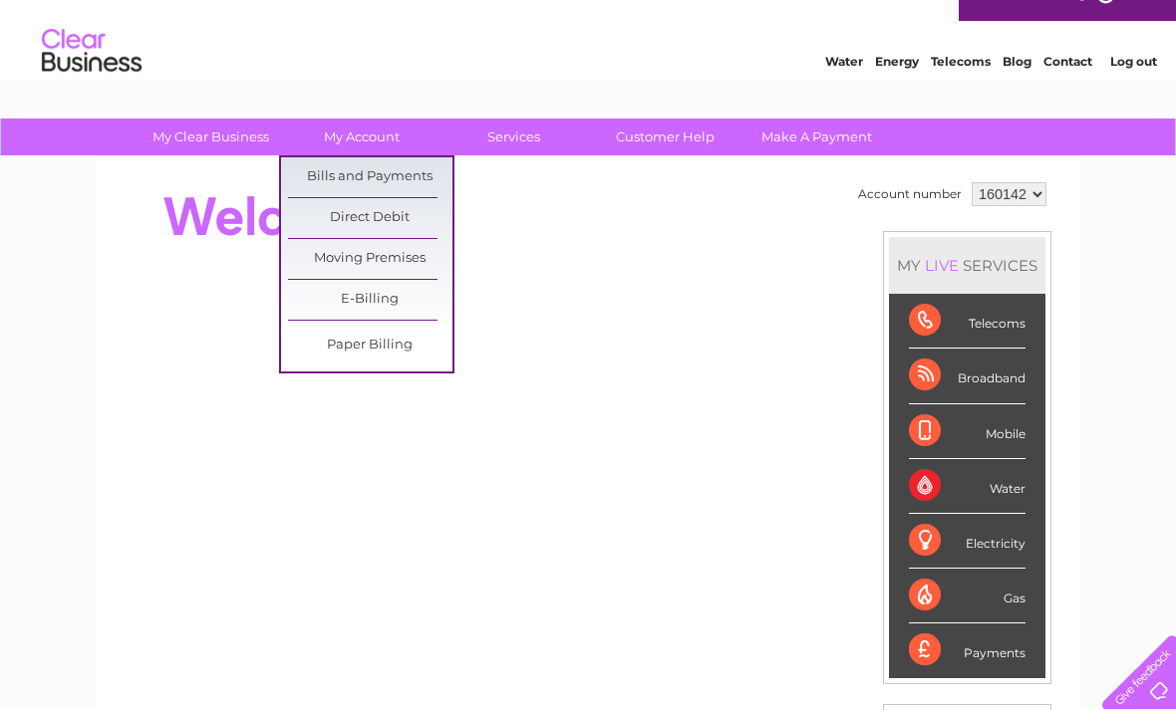  What do you see at coordinates (665, 137) in the screenshot?
I see `a: Customer Help` at bounding box center [665, 137].